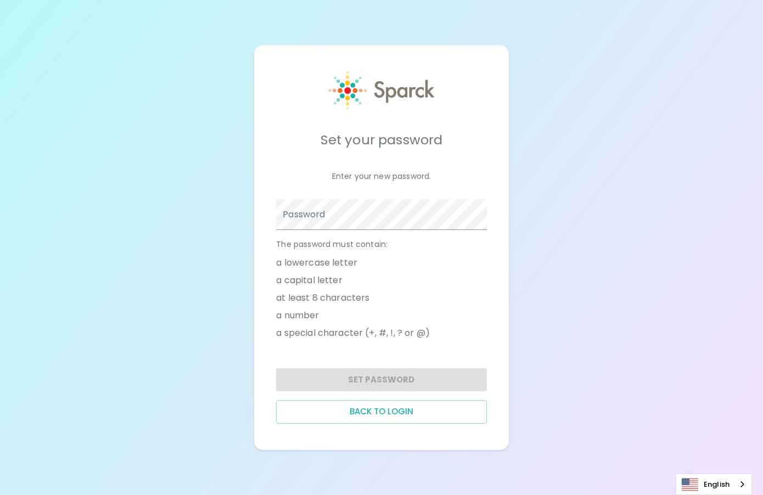 The image size is (763, 495). What do you see at coordinates (381, 411) in the screenshot?
I see `button: Back to login` at bounding box center [381, 411].